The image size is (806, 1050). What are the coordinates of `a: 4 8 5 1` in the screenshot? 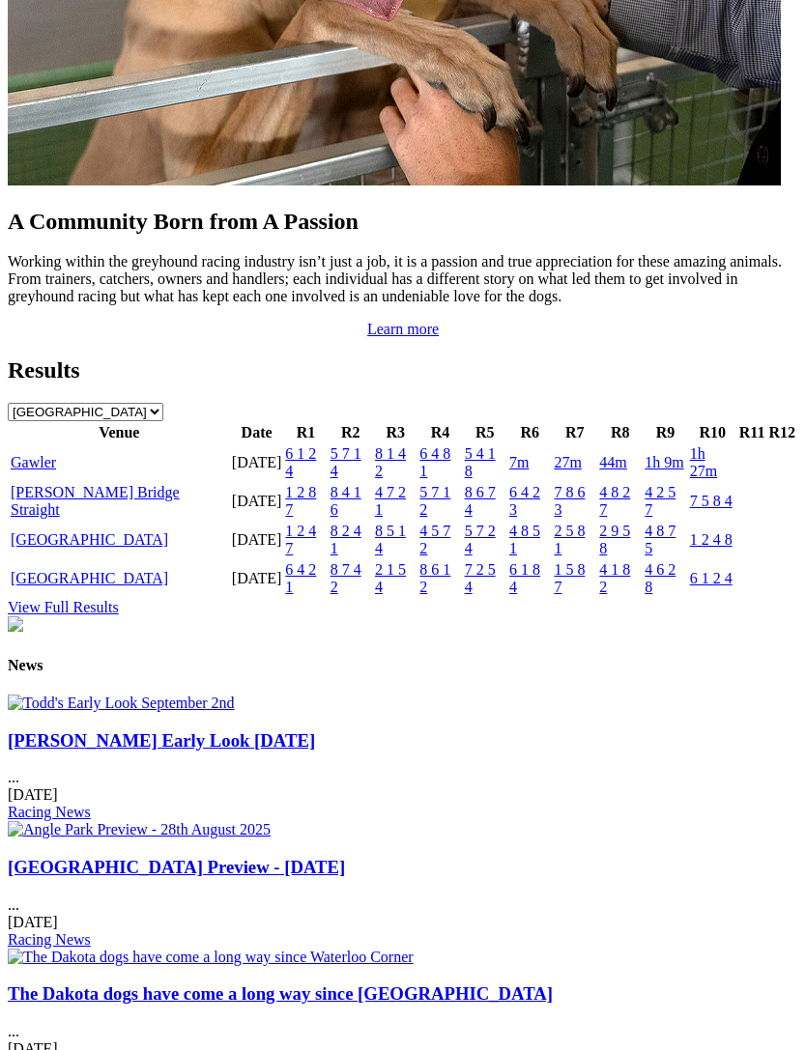 It's located at (525, 539).